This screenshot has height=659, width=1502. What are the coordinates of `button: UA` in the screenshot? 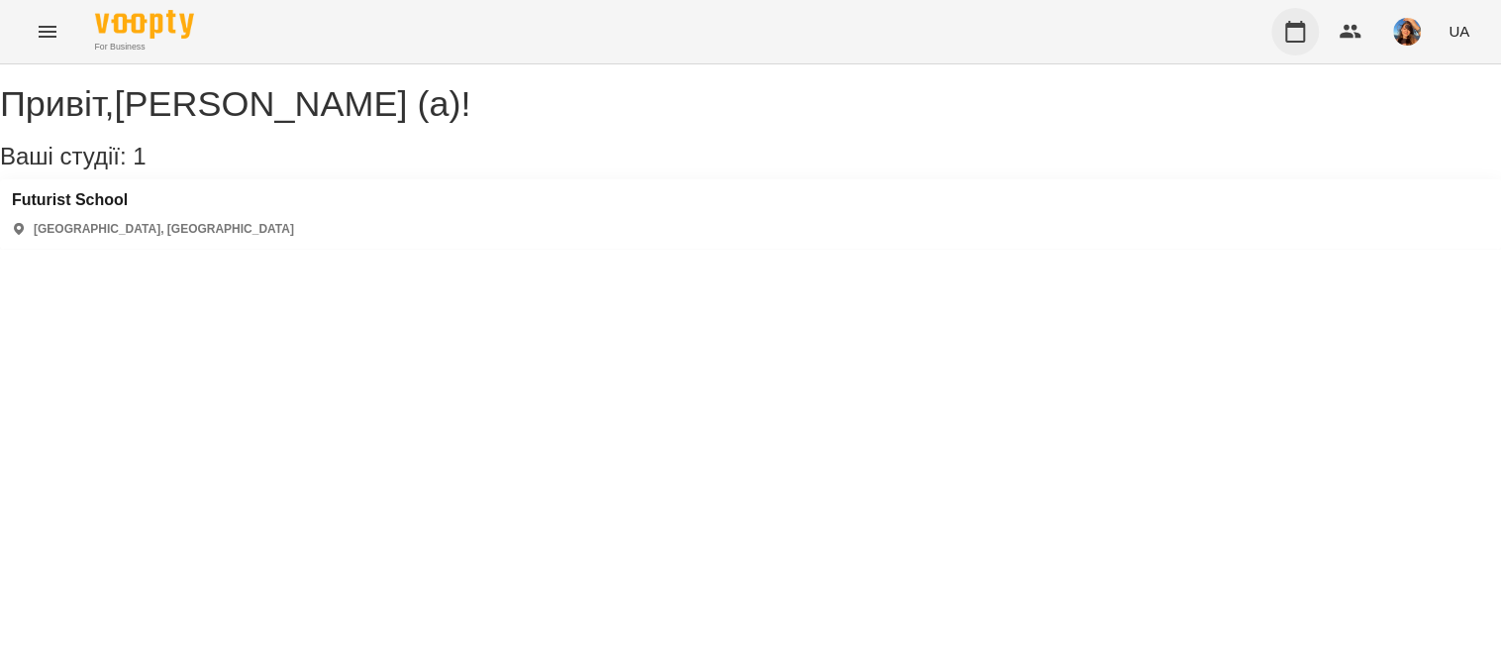 It's located at (1460, 31).